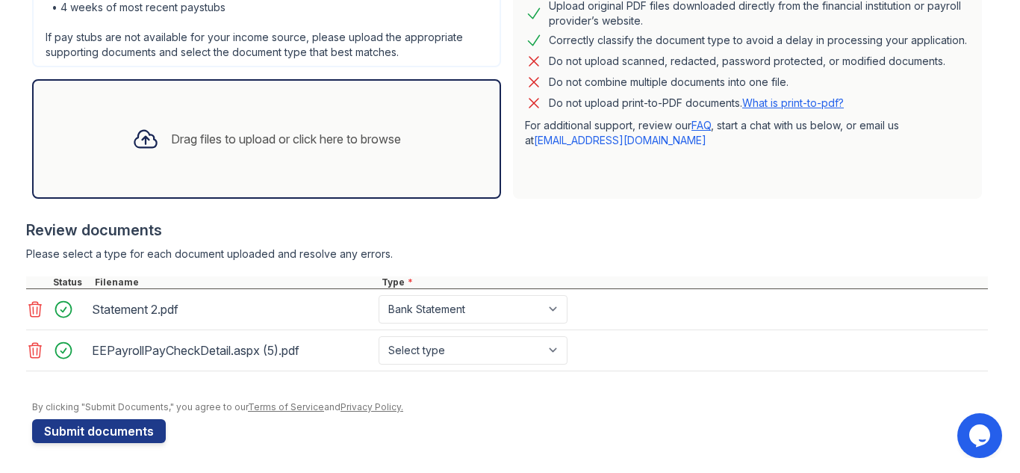 The image size is (1020, 473). What do you see at coordinates (235, 282) in the screenshot?
I see `div: Filename` at bounding box center [235, 282].